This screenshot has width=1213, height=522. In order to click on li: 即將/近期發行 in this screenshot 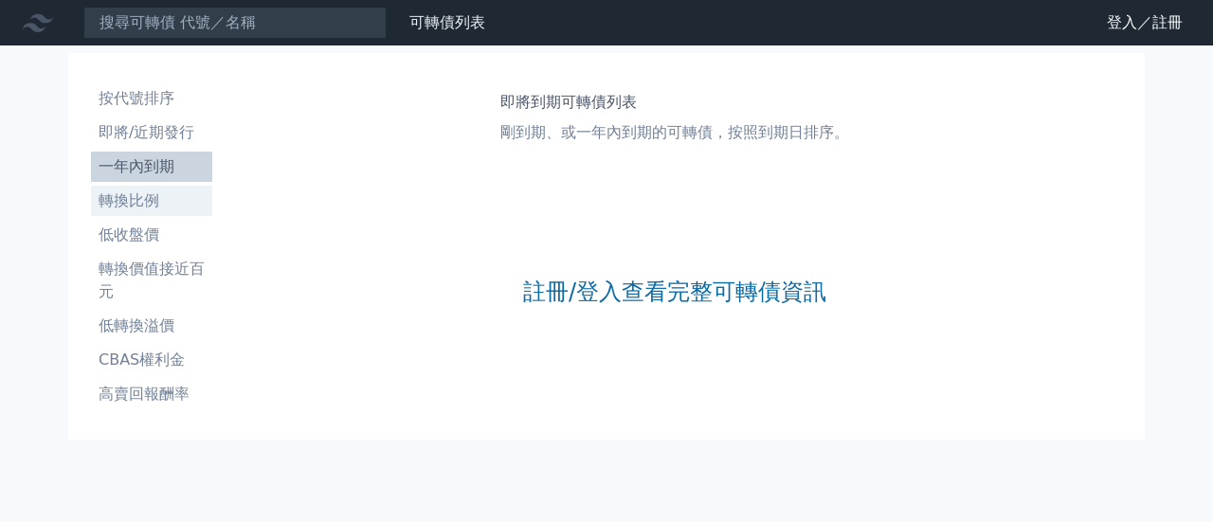, I will do `click(152, 133)`.